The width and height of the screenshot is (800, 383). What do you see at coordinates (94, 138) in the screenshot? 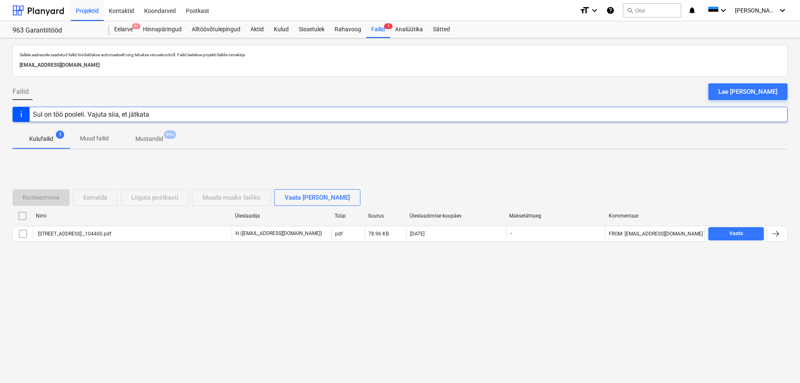
I see `p: Muud failid` at bounding box center [94, 138].